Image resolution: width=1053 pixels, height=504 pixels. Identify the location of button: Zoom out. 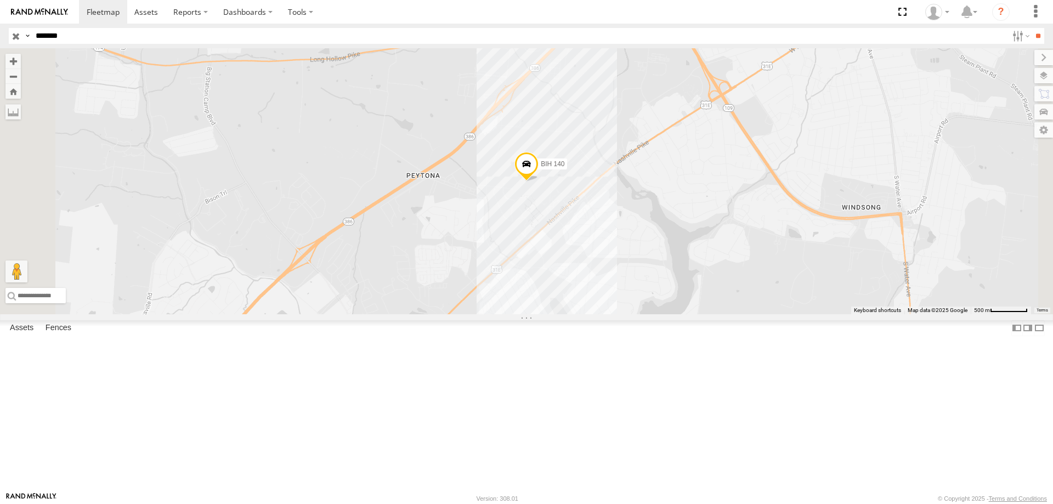
(13, 76).